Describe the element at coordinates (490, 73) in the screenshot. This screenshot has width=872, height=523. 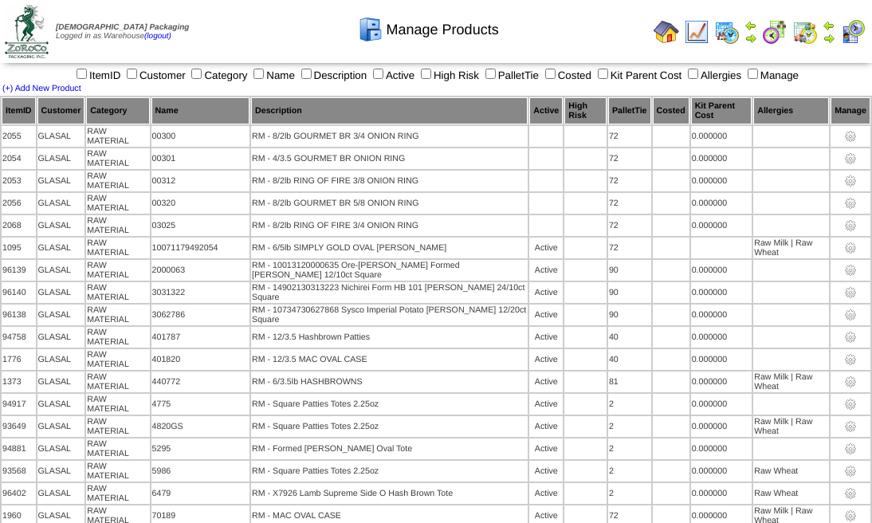
I see `input: PalletTie` at that location.